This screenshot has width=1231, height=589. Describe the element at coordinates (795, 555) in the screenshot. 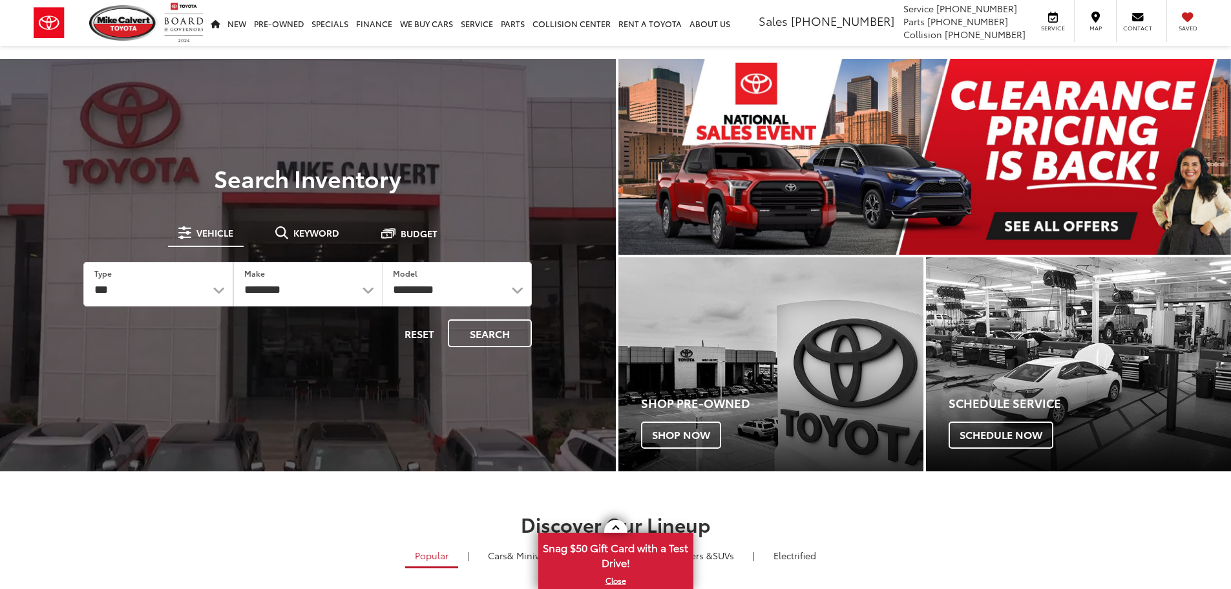

I see `a: Electrified` at that location.